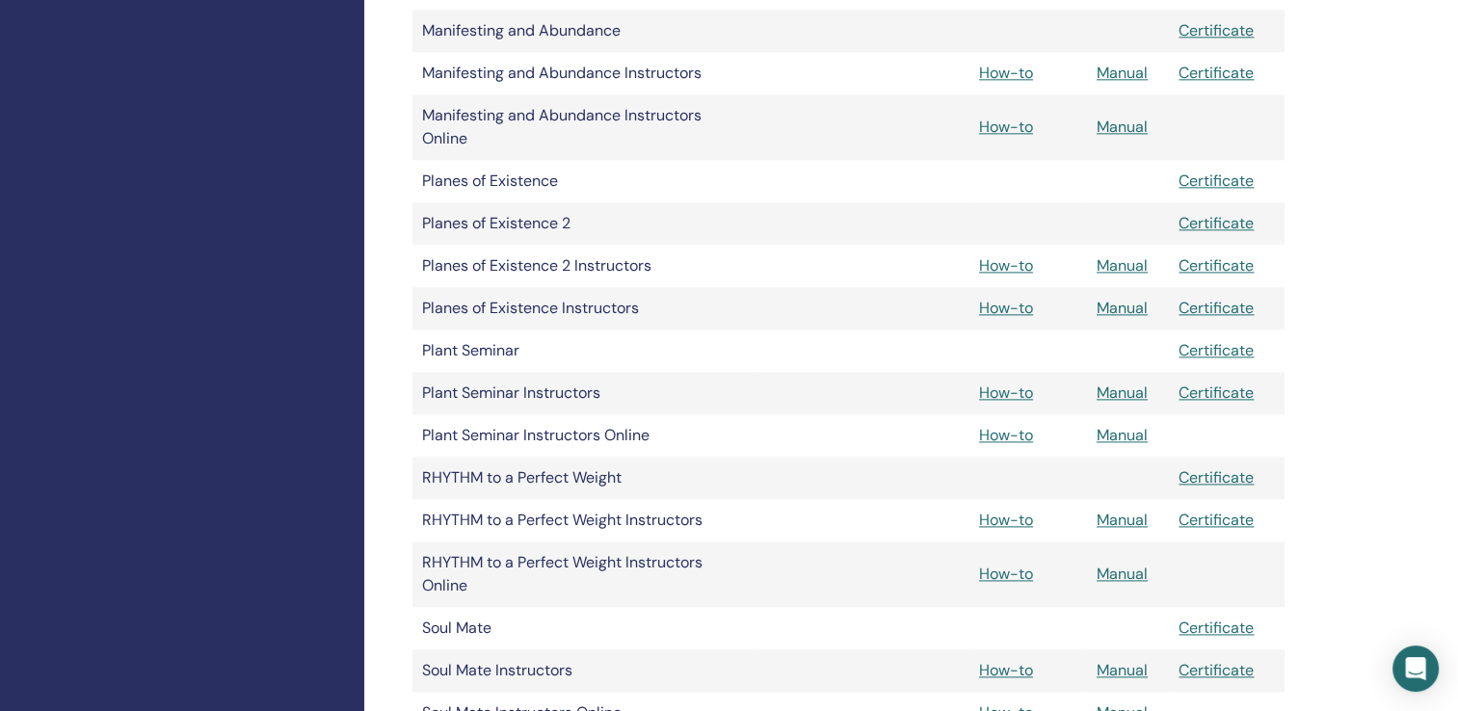 Image resolution: width=1458 pixels, height=711 pixels. What do you see at coordinates (586, 628) in the screenshot?
I see `td: Soul Mate` at bounding box center [586, 628].